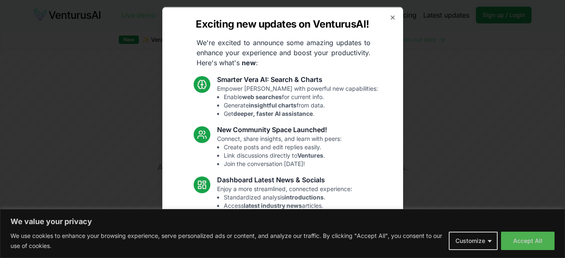 The width and height of the screenshot is (565, 258). I want to click on li: Get ., so click(301, 113).